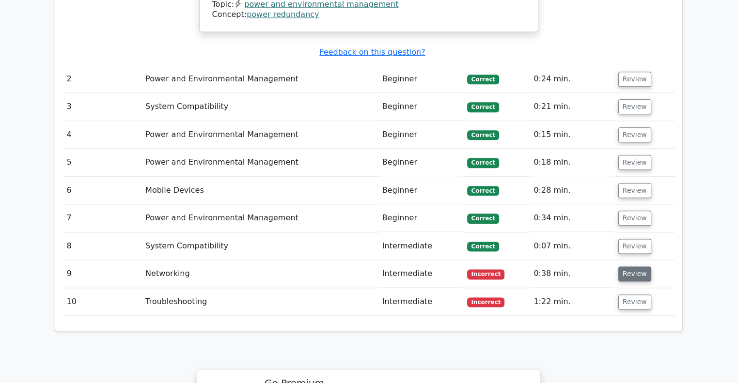 This screenshot has height=383, width=737. What do you see at coordinates (572, 246) in the screenshot?
I see `td: 0:07 min.` at bounding box center [572, 246].